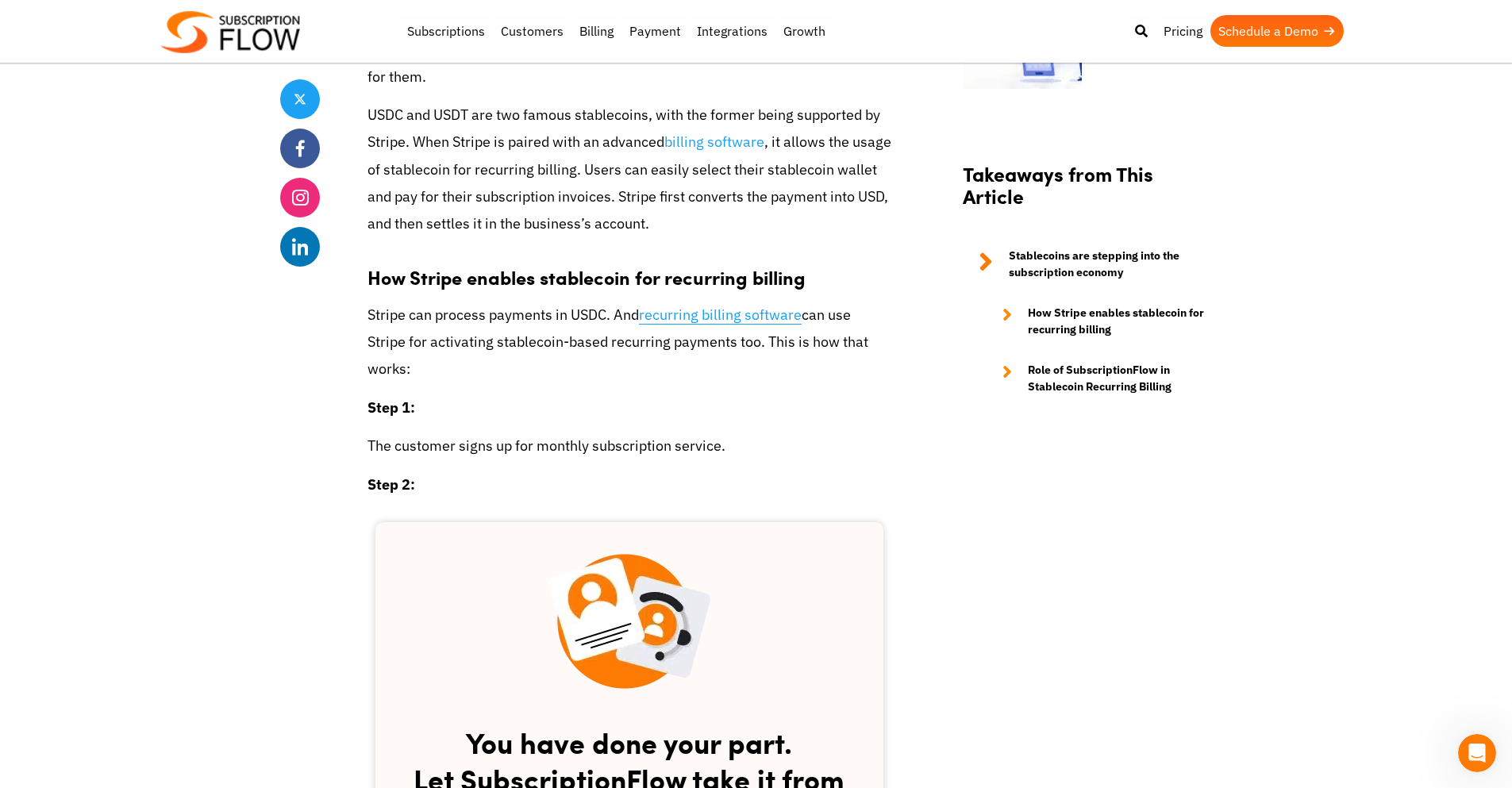 Image resolution: width=1512 pixels, height=788 pixels. I want to click on a: Growth, so click(803, 31).